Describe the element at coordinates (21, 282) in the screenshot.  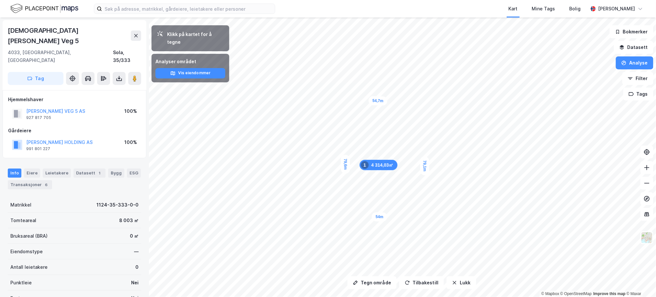
I see `div: Punktleie` at that location.